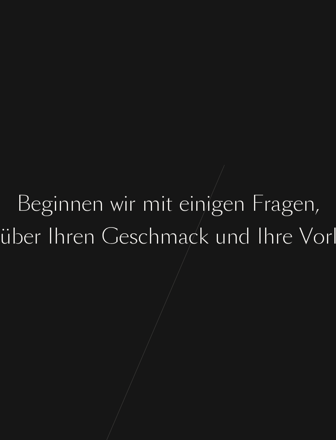 The image size is (336, 440). What do you see at coordinates (24, 203) in the screenshot?
I see `div: B` at bounding box center [24, 203].